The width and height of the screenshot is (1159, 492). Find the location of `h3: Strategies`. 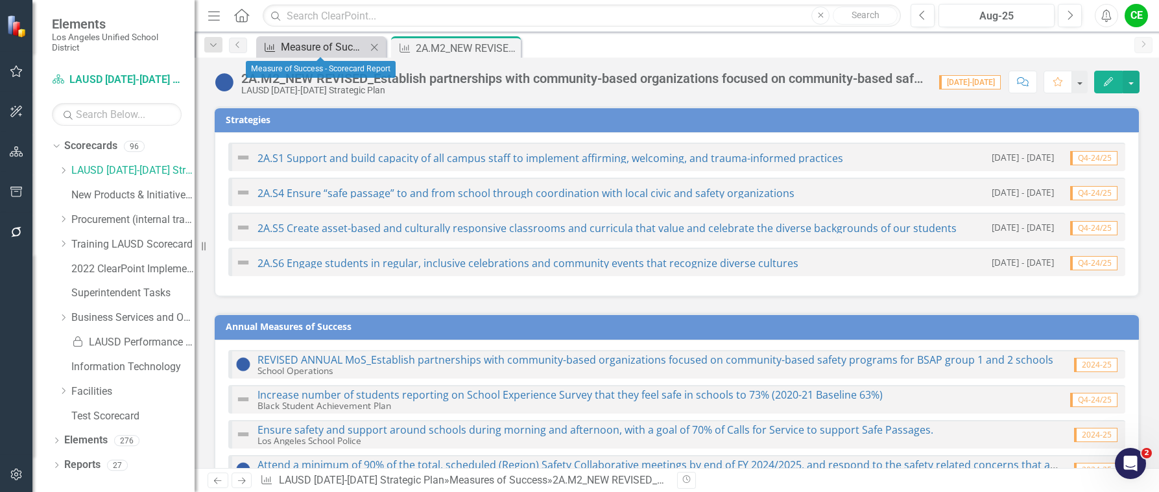

h3: Strategies is located at coordinates (679, 119).